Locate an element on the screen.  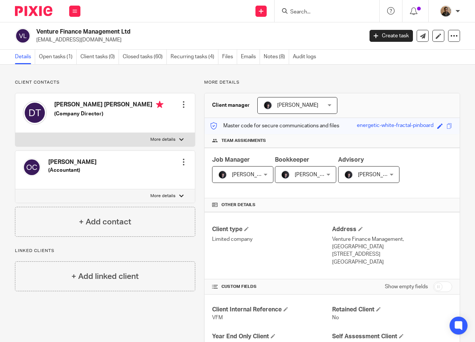
h4: Address is located at coordinates (392, 229).